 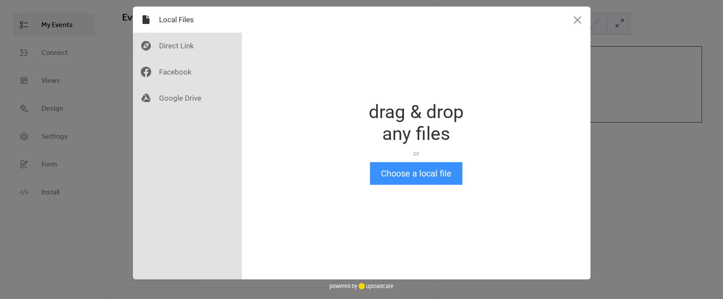 What do you see at coordinates (187, 72) in the screenshot?
I see `div: Facebook` at bounding box center [187, 72].